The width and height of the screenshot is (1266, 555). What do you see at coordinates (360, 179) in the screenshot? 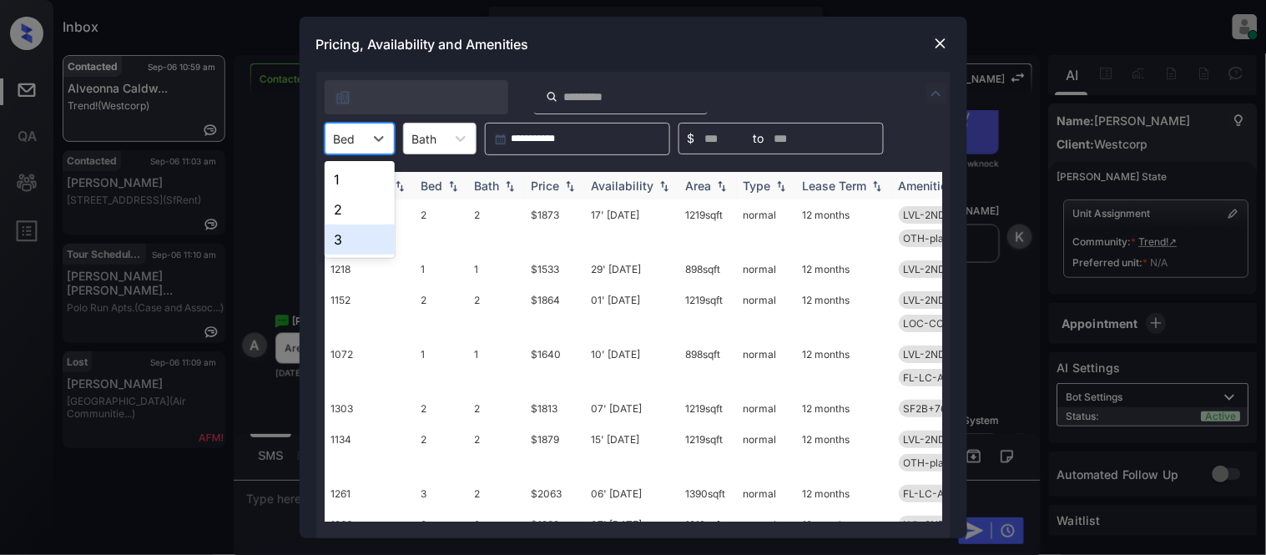
I see `div: 1` at bounding box center [360, 179].